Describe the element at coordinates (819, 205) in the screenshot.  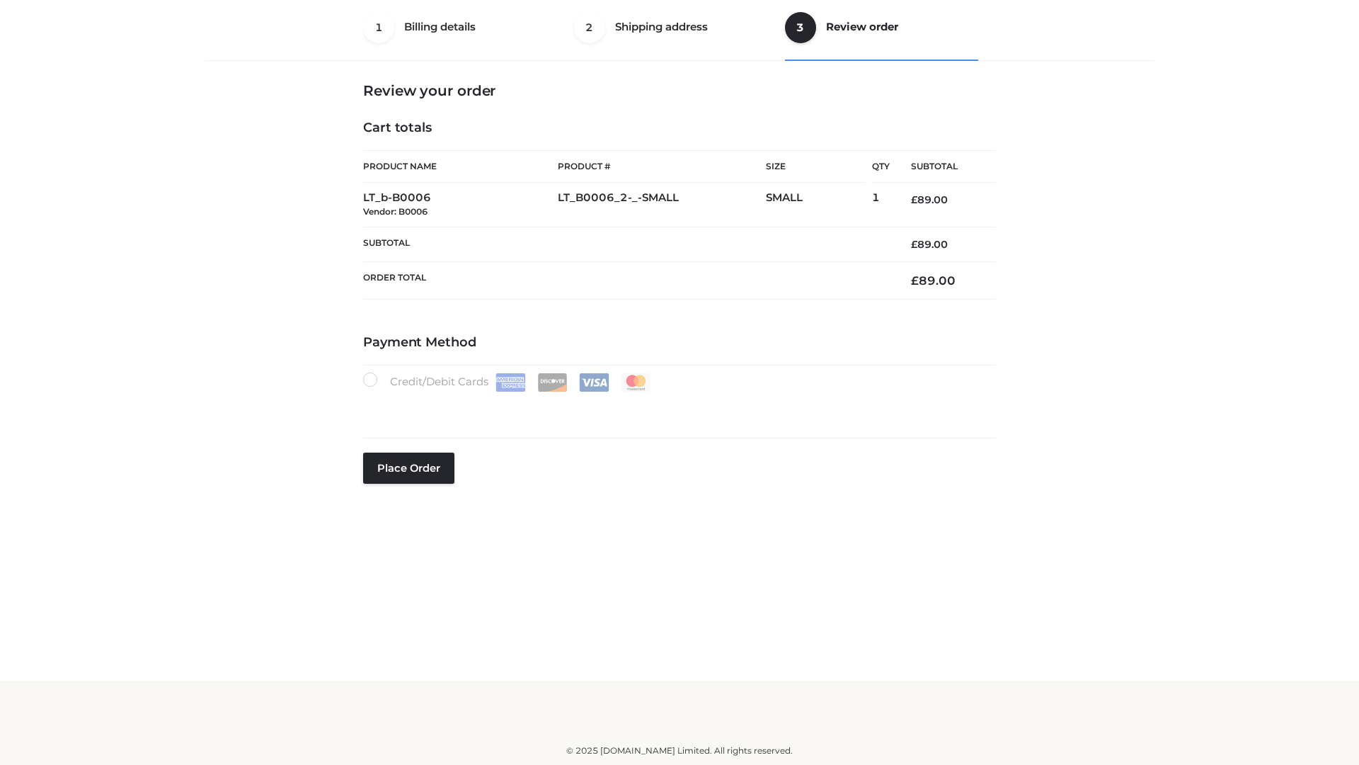
I see `td: SMALL` at that location.